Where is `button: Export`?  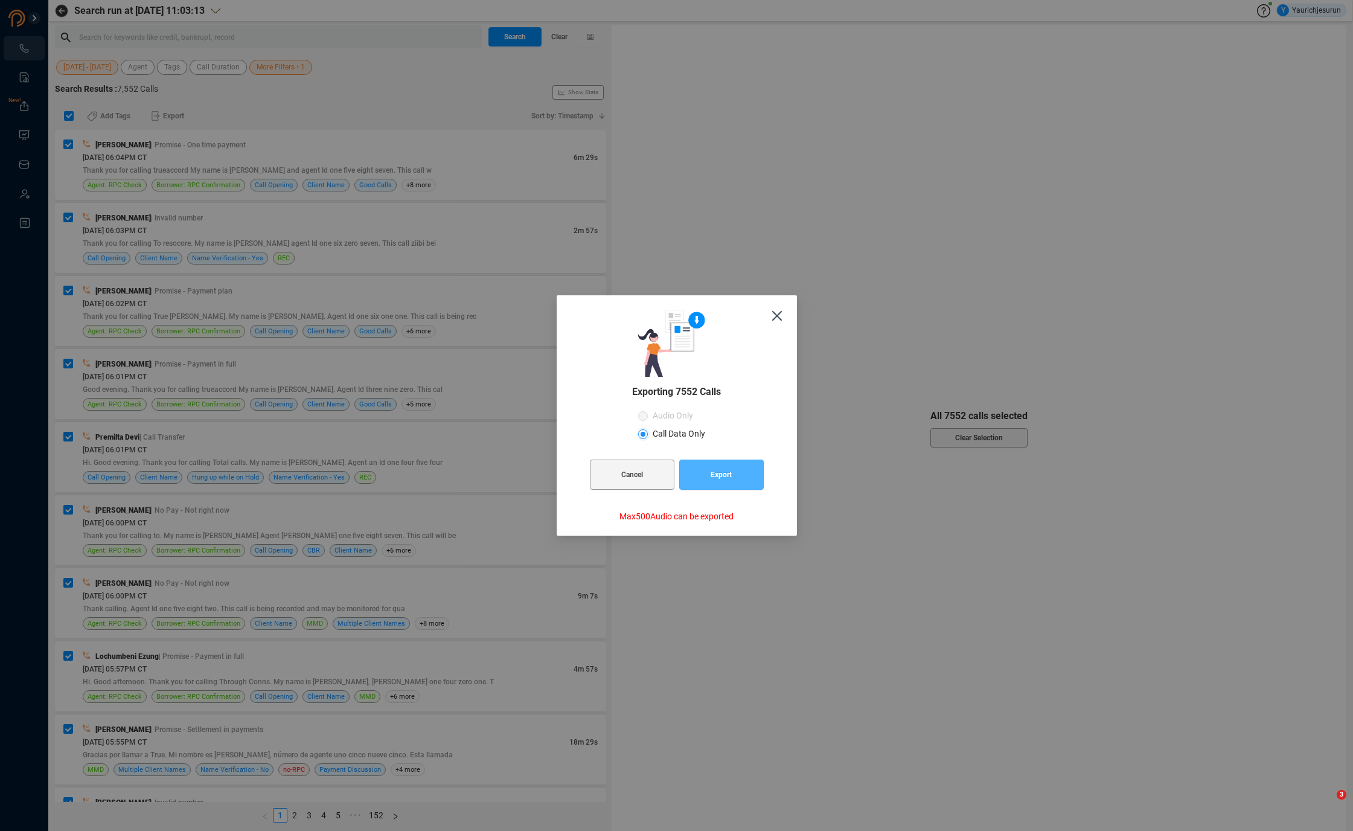 button: Export is located at coordinates (722, 475).